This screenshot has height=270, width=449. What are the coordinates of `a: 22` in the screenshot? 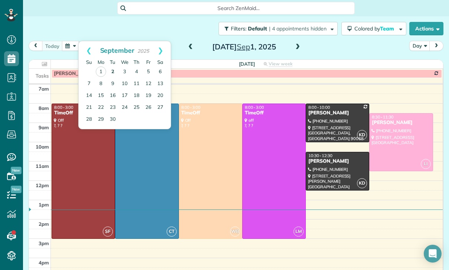 It's located at (101, 108).